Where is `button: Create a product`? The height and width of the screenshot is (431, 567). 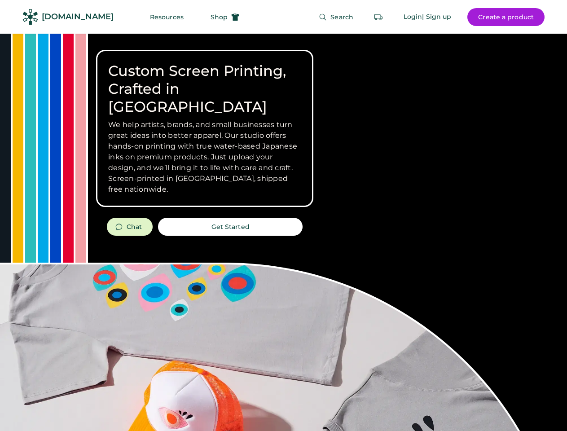
button: Create a product is located at coordinates (506, 17).